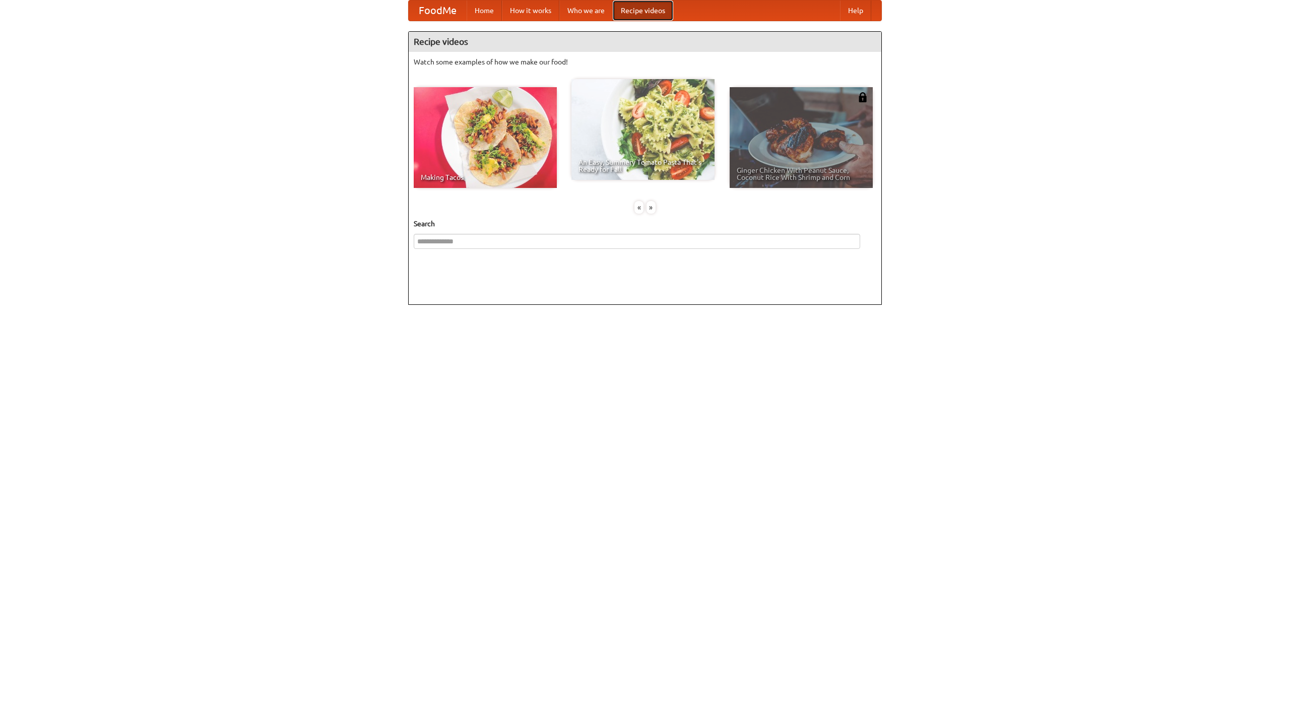  I want to click on a: Home, so click(484, 11).